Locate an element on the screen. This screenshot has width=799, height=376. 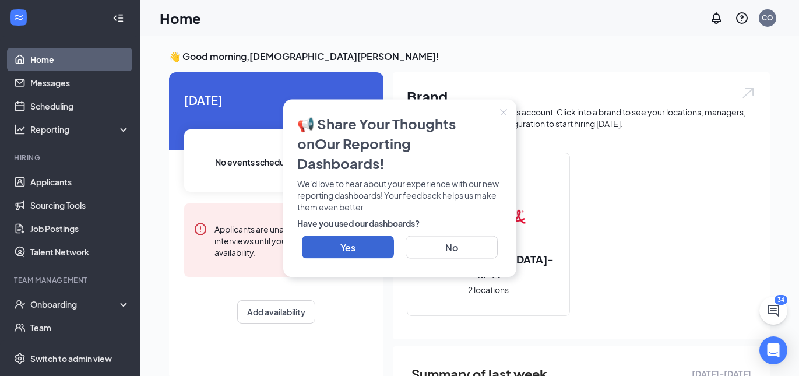
svg: Error is located at coordinates (201, 229).